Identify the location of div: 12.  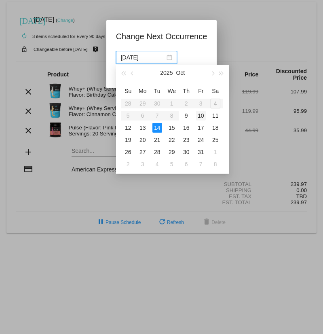
(128, 128).